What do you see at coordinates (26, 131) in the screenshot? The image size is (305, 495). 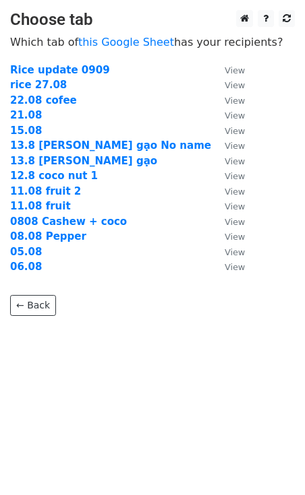 I see `a: 15.08` at bounding box center [26, 131].